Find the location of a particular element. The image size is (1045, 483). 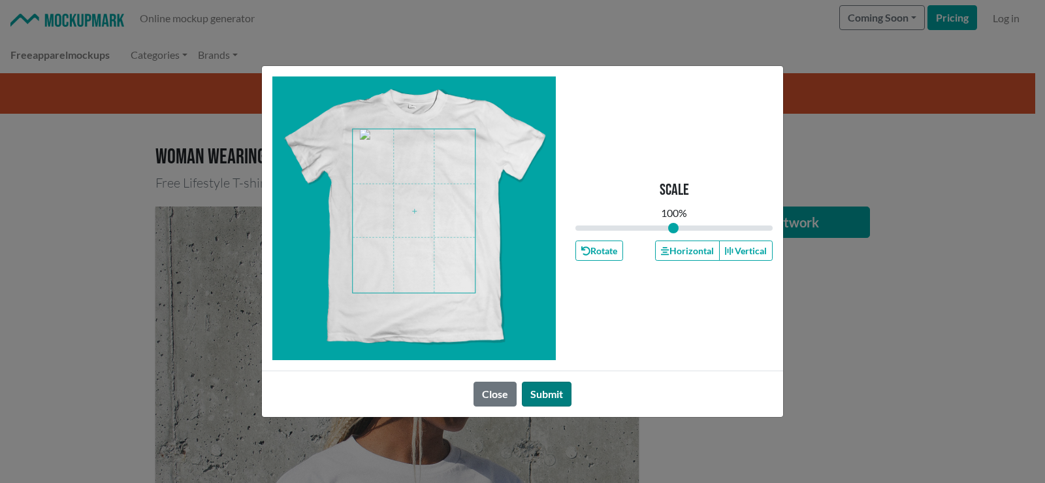

button: Vertical is located at coordinates (746, 250).